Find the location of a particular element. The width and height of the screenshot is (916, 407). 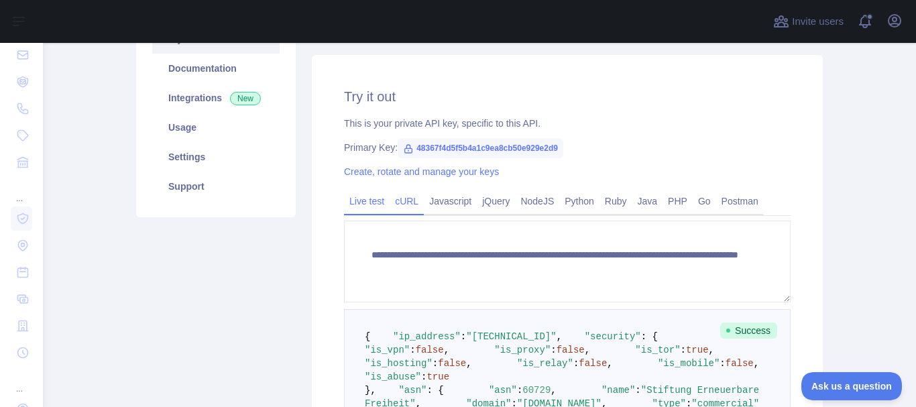

a: Create, rotate and manage your keys is located at coordinates (421, 172).